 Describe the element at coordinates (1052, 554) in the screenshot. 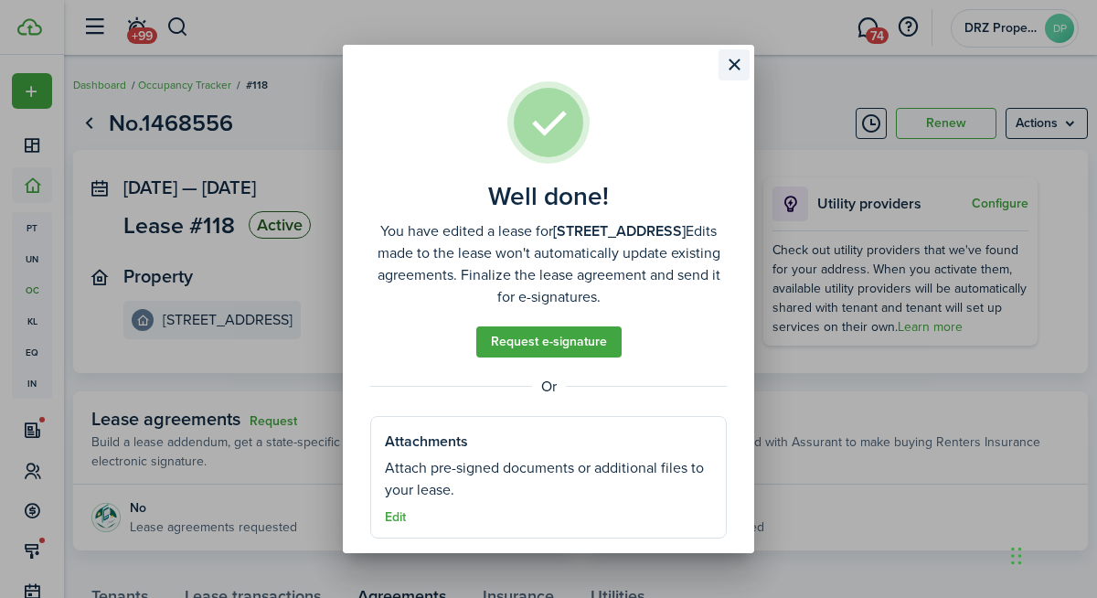

I see `div: Chat Widget` at that location.